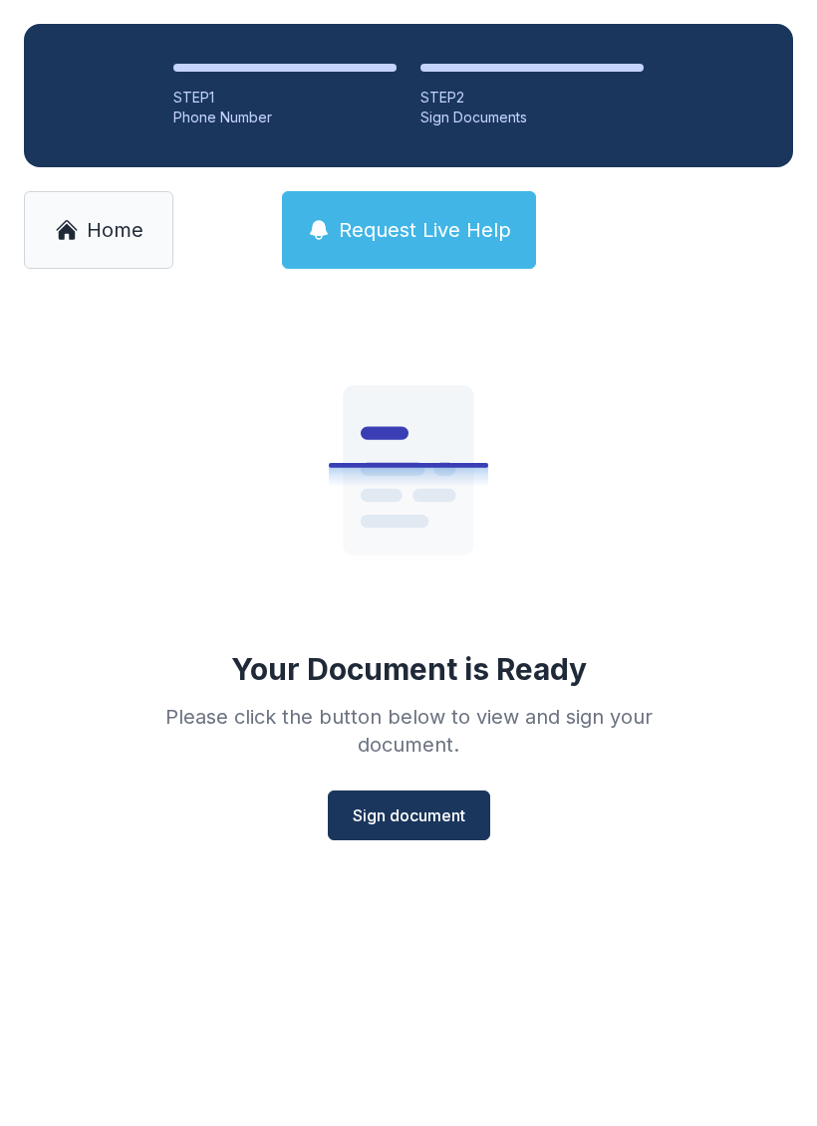 Image resolution: width=817 pixels, height=1126 pixels. I want to click on div: Sign Documents, so click(532, 118).